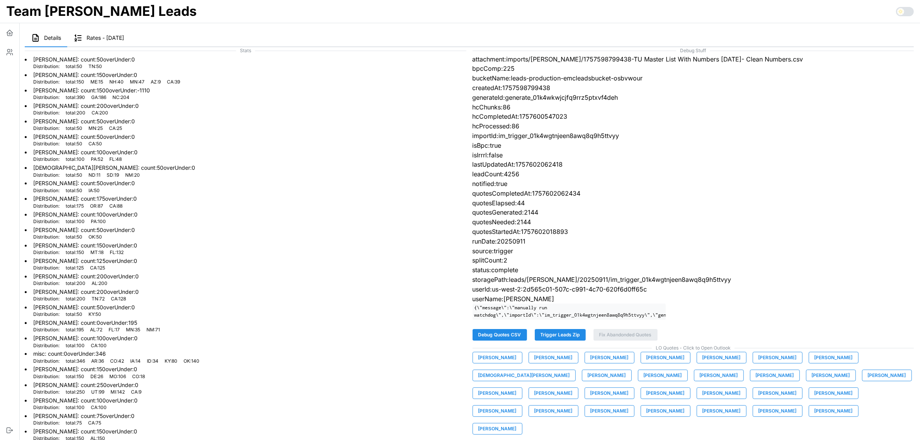  I want to click on p: AL : 200, so click(99, 283).